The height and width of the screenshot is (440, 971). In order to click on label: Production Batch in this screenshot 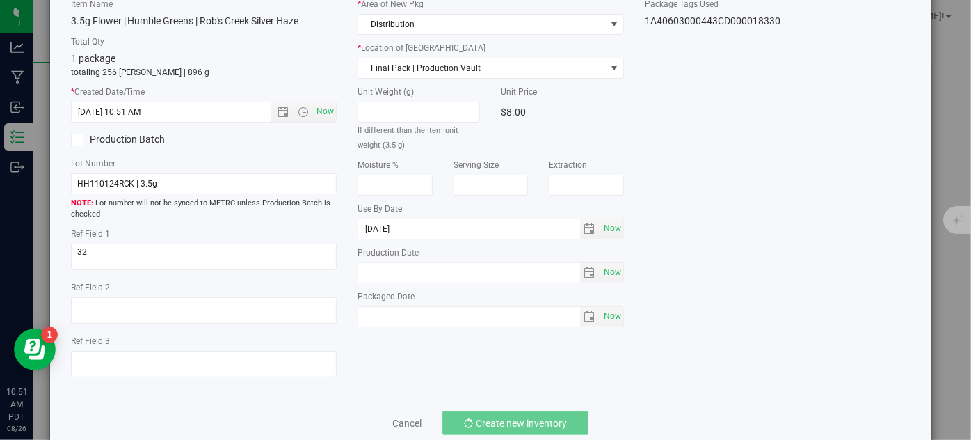, I will do `click(132, 139)`.